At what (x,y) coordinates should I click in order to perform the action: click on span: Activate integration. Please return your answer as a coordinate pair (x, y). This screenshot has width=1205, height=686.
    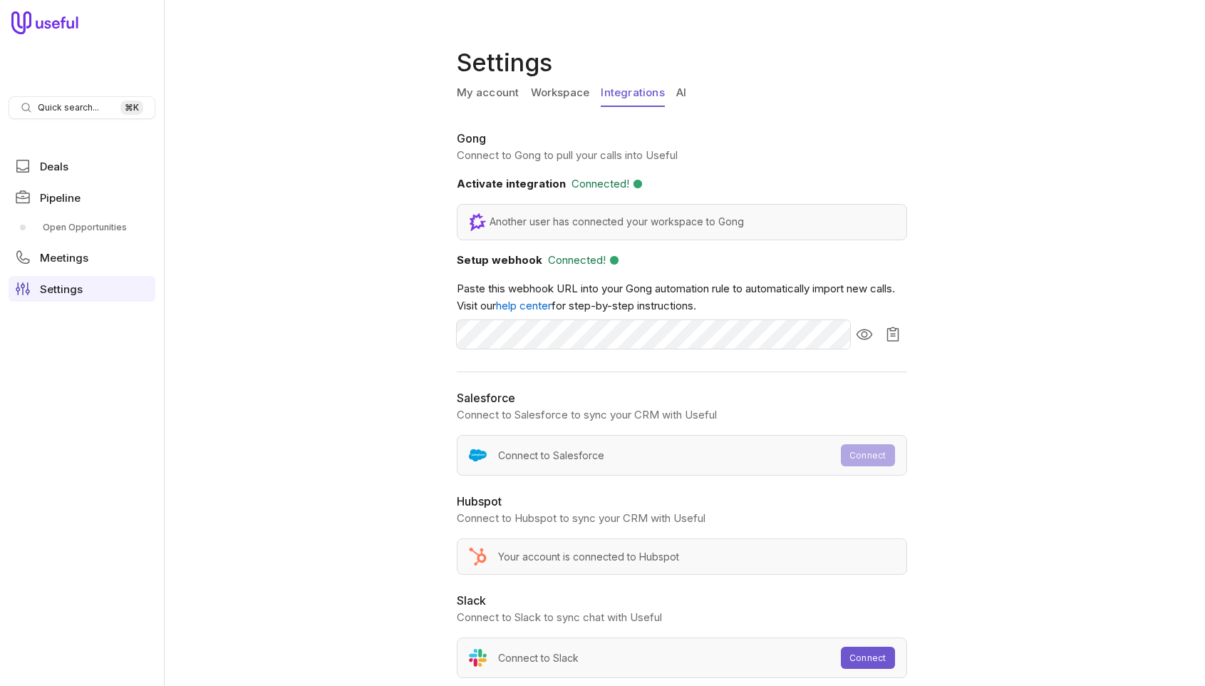
    Looking at the image, I should click on (511, 183).